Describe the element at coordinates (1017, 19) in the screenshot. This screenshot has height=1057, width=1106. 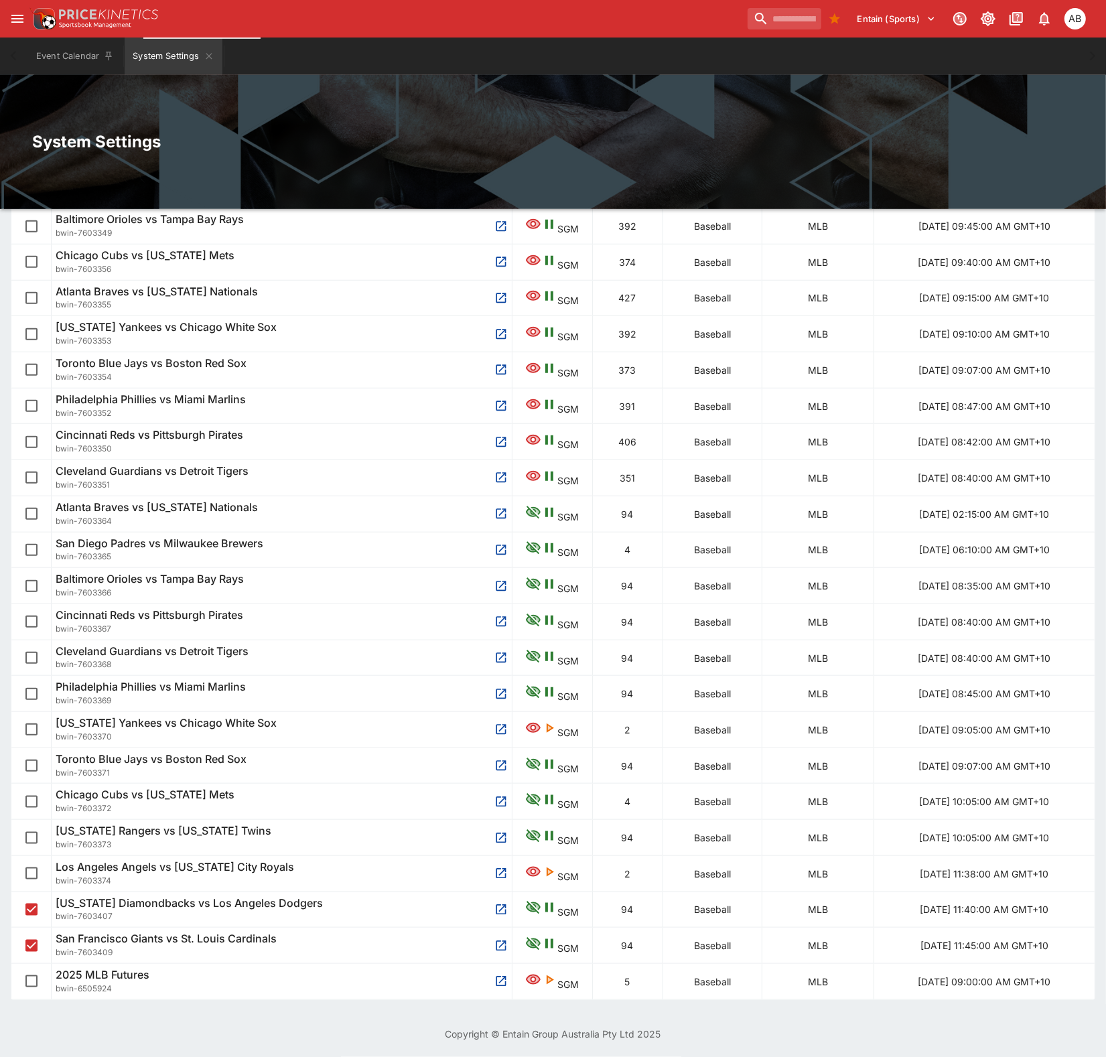
I see `button: Documentation` at that location.